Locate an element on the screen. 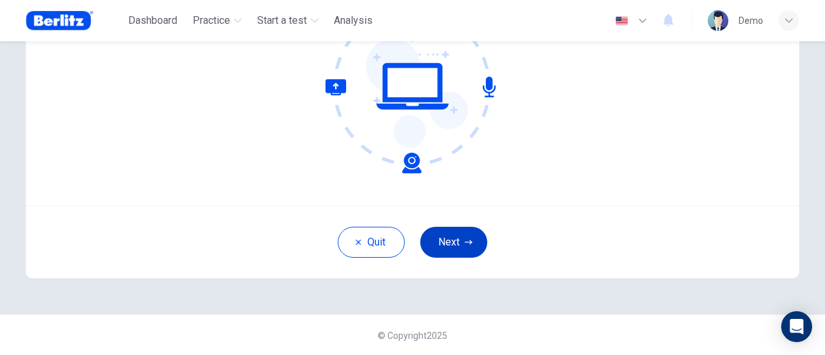 The height and width of the screenshot is (355, 825). span: Dashboard is located at coordinates (153, 21).